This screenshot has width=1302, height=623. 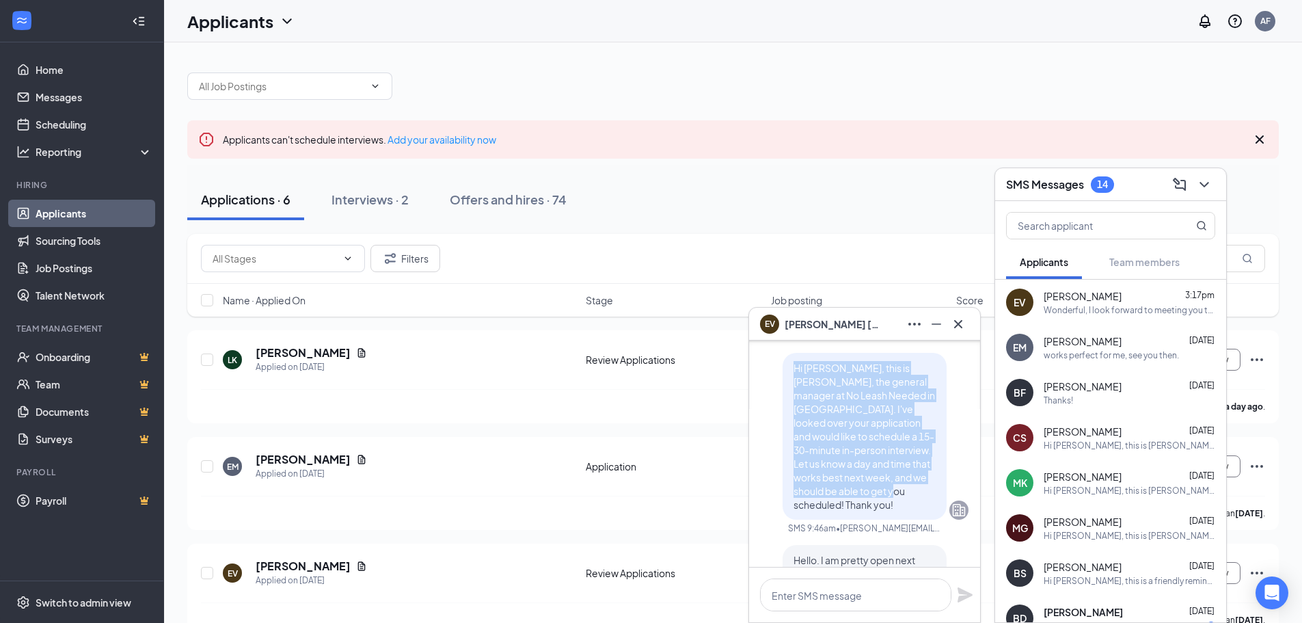 What do you see at coordinates (1199, 295) in the screenshot?
I see `span: 3:17pm` at bounding box center [1199, 295].